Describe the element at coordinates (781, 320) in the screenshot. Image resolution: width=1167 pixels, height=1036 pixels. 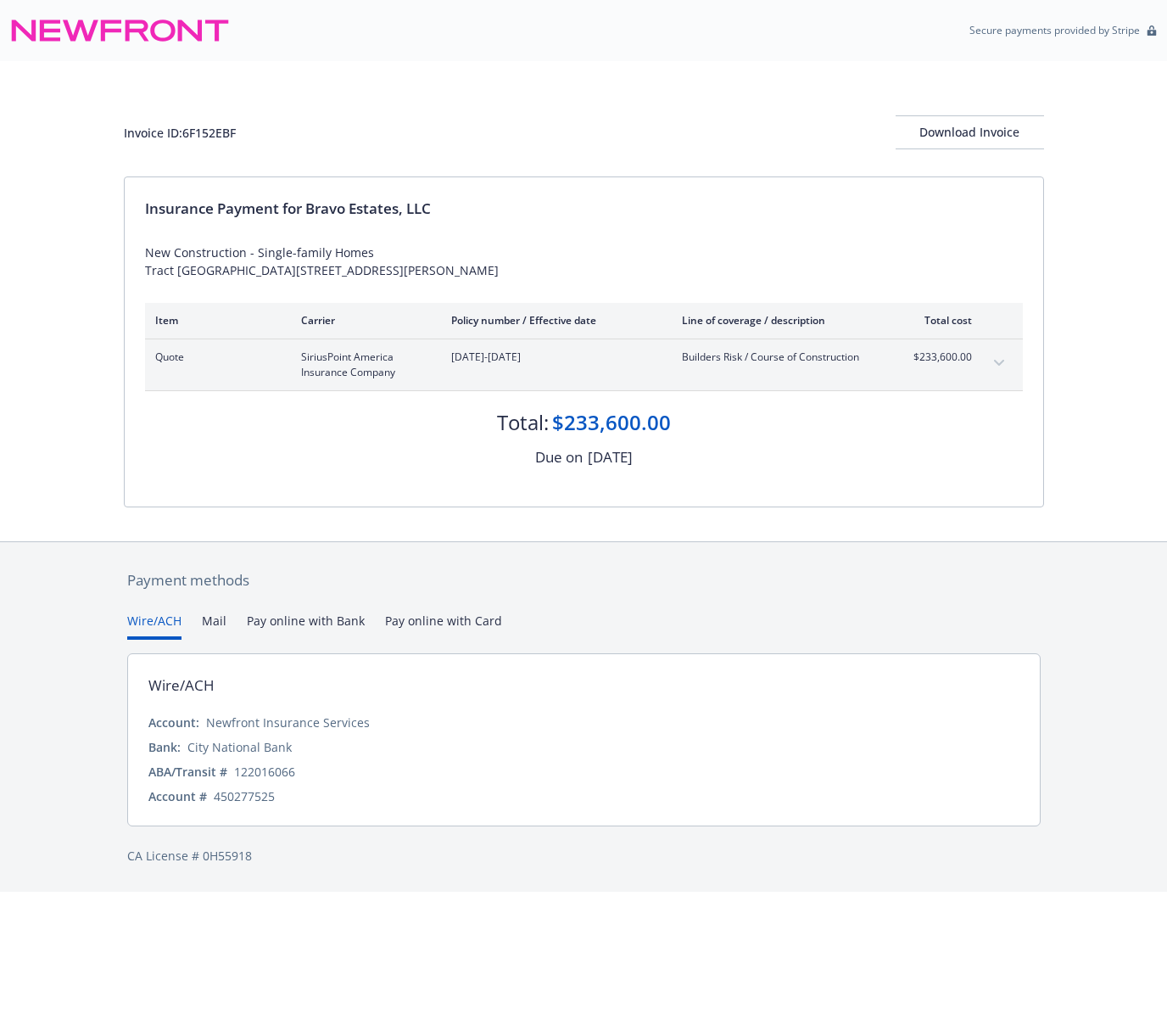
I see `div: Line of coverage / description` at that location.